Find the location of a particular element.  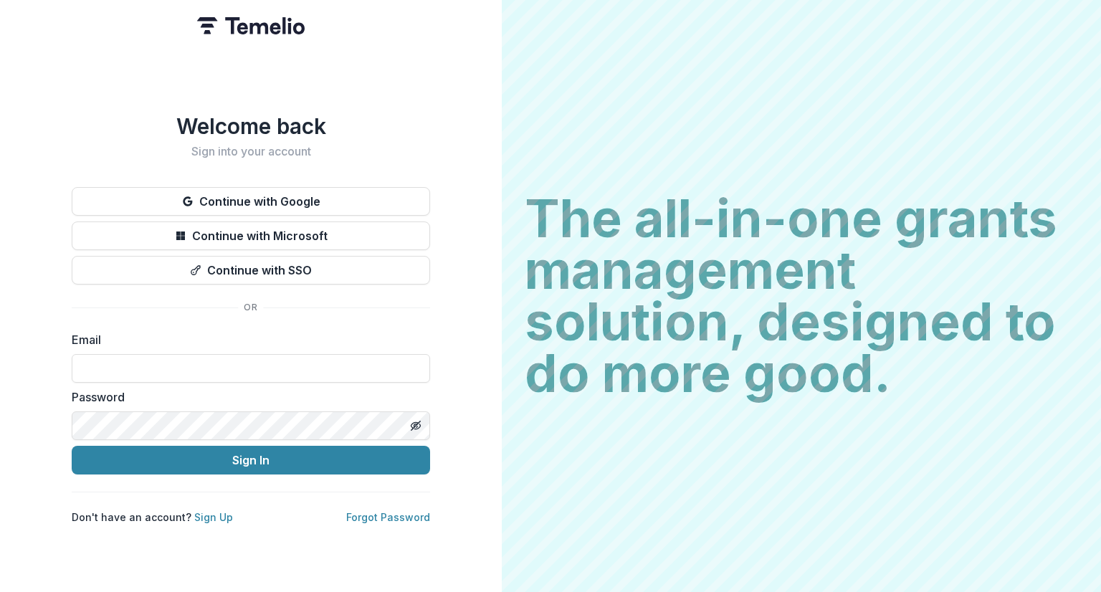

a: Sign Up is located at coordinates (214, 517).